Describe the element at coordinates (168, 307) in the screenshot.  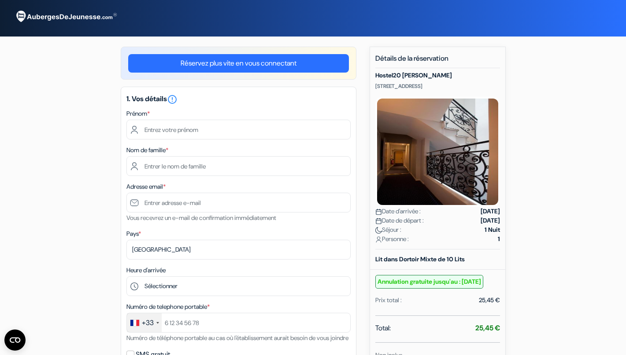
I see `label: Numéro de telephone portable` at that location.